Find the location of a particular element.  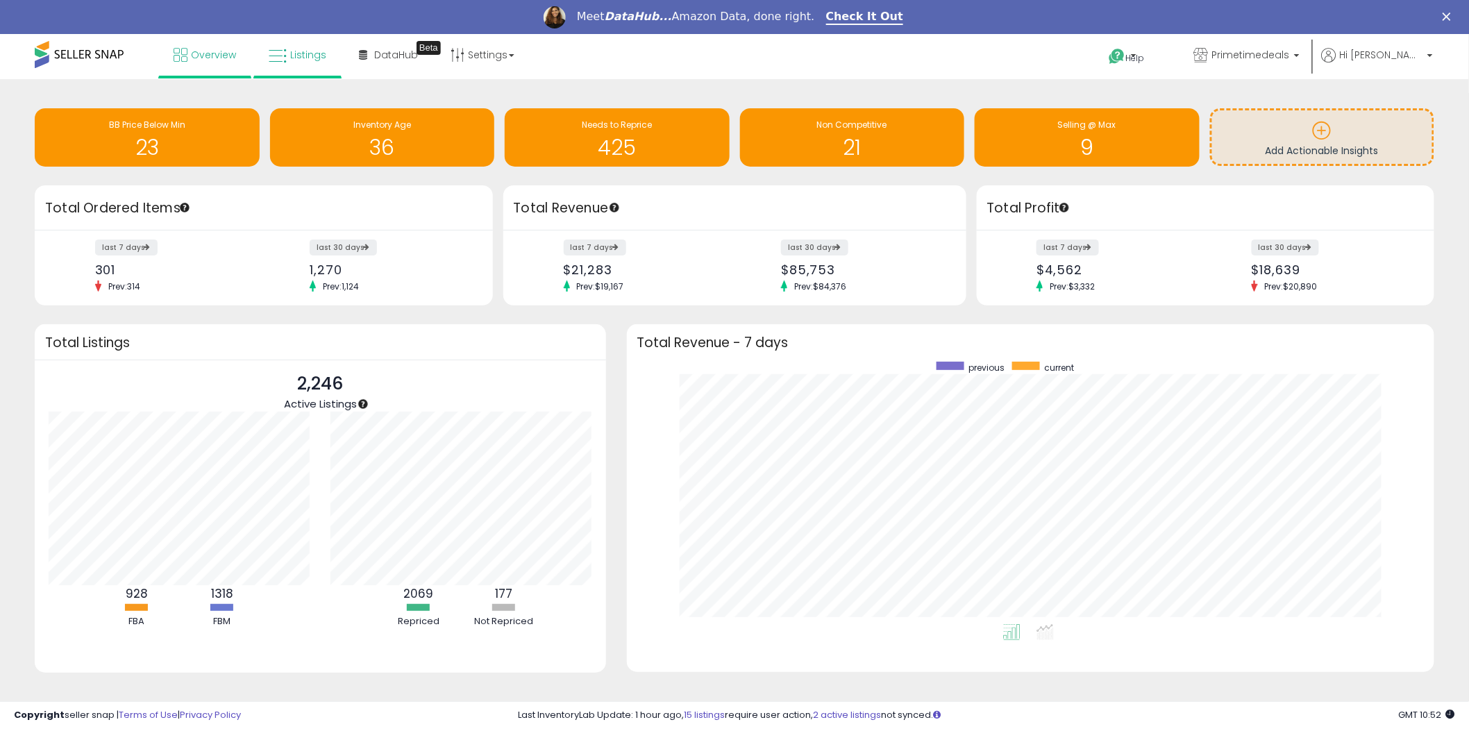

div: FBA is located at coordinates (137, 621).